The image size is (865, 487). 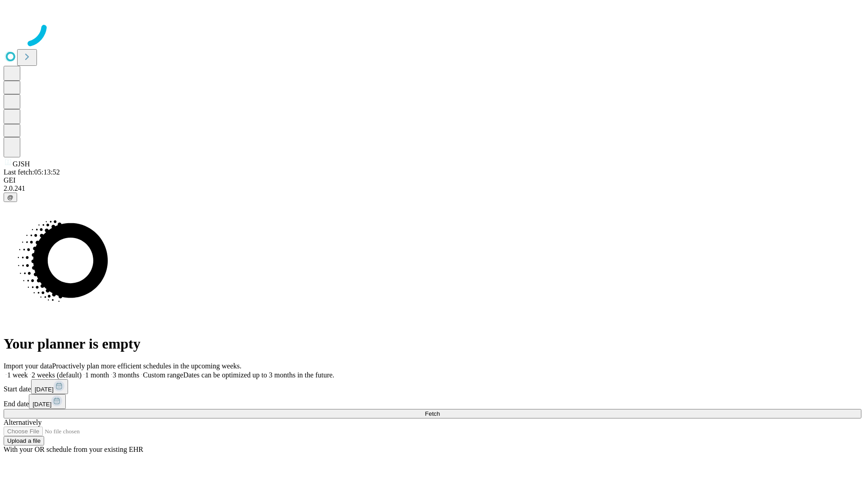 What do you see at coordinates (433, 180) in the screenshot?
I see `div: GEI` at bounding box center [433, 180].